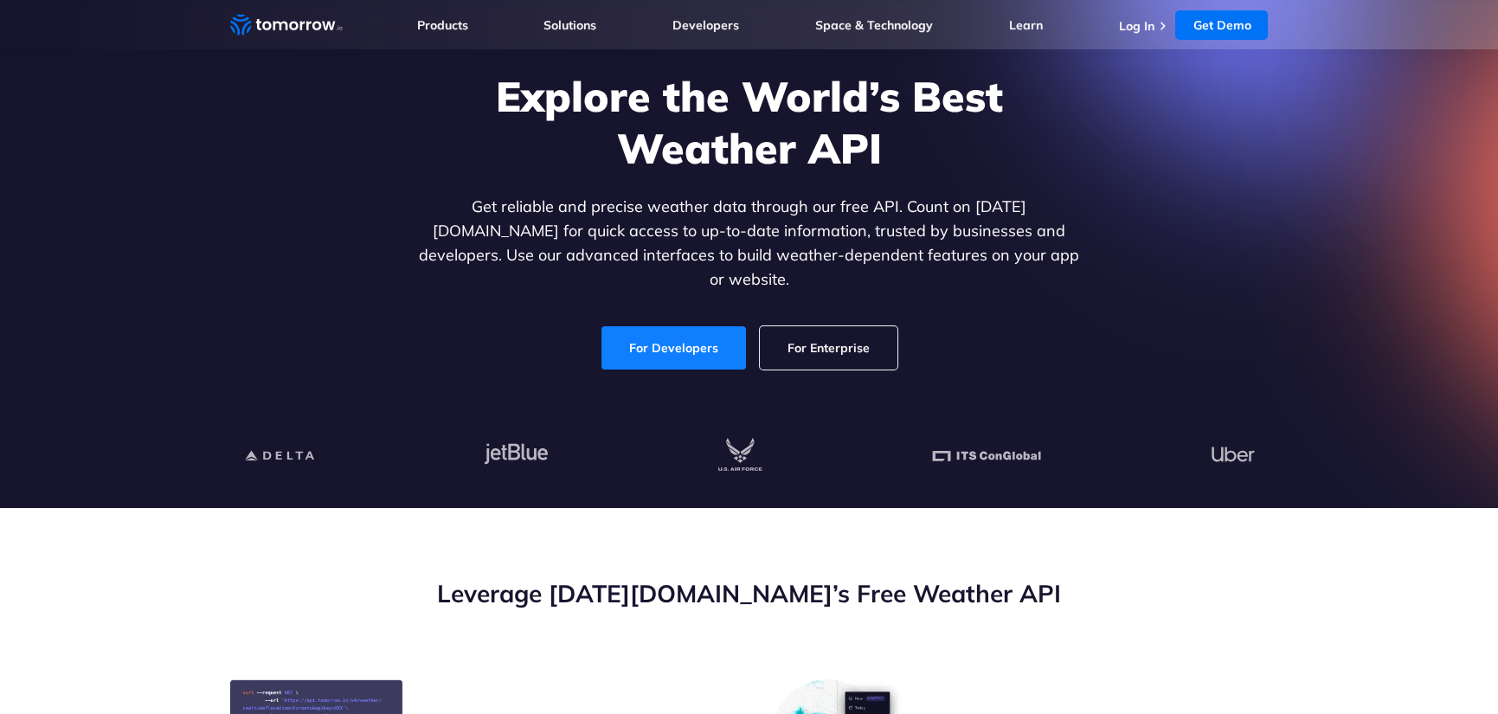 The image size is (1498, 714). Describe the element at coordinates (442, 25) in the screenshot. I see `a: Products` at that location.